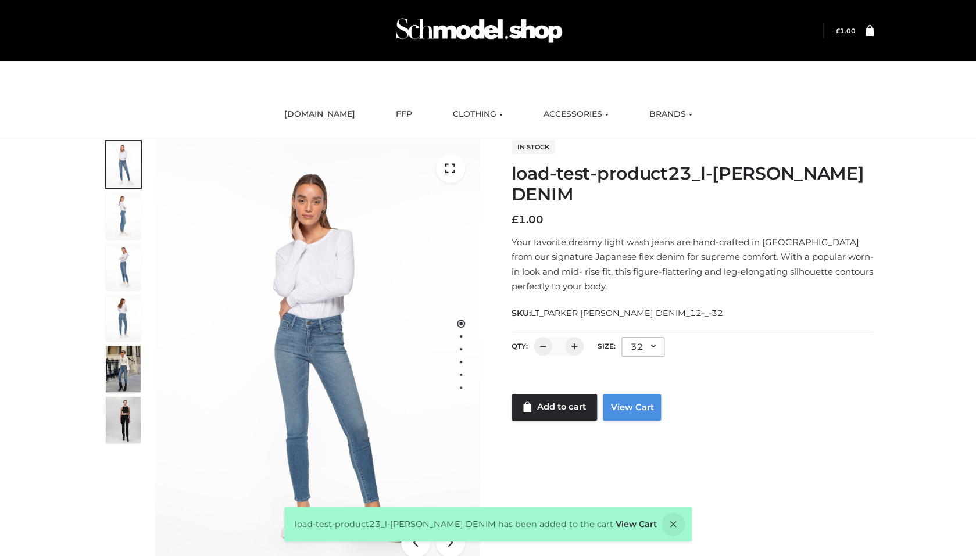 The image size is (976, 556). Describe the element at coordinates (671, 114) in the screenshot. I see `a: BRANDS` at that location.